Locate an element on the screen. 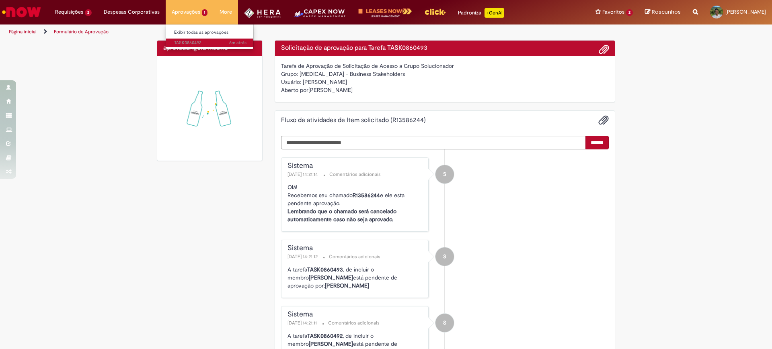 The width and height of the screenshot is (772, 349). p: A tarefa , de incluir o membro está pendente de aprovação por: is located at coordinates (356, 278).